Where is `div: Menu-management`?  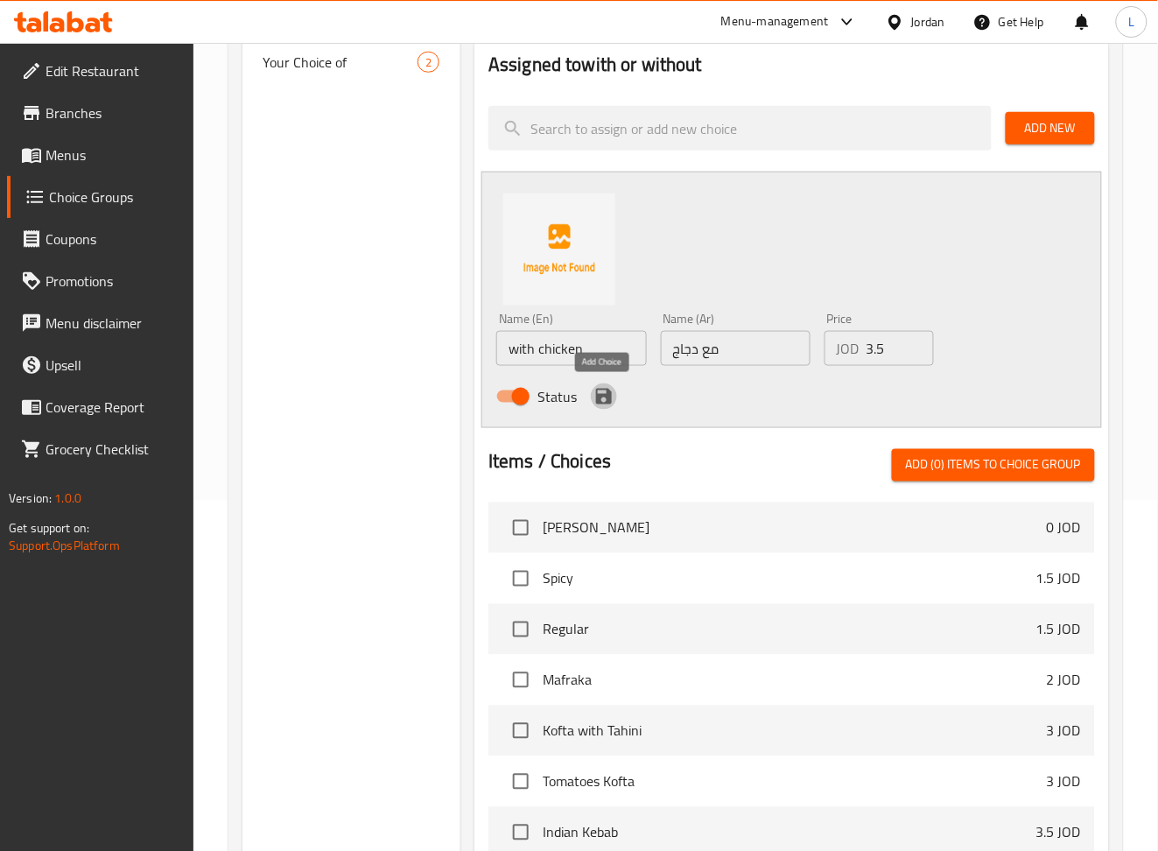 div: Menu-management is located at coordinates (775, 22).